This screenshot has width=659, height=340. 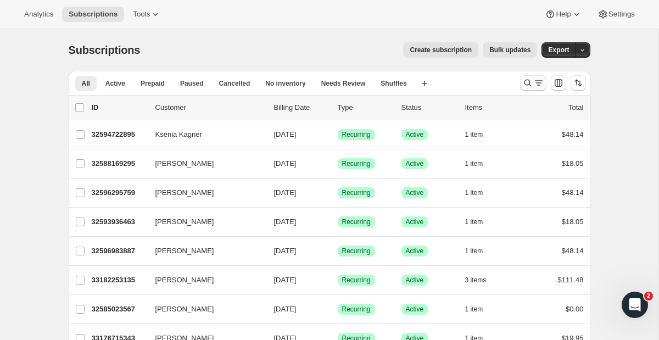 I want to click on div: Items, so click(x=493, y=108).